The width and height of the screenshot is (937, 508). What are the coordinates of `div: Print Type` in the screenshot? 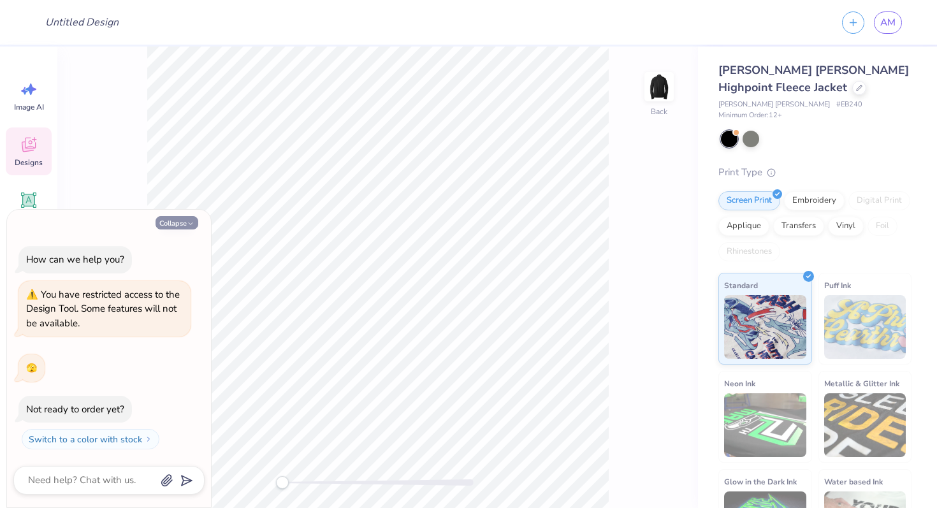 It's located at (814, 172).